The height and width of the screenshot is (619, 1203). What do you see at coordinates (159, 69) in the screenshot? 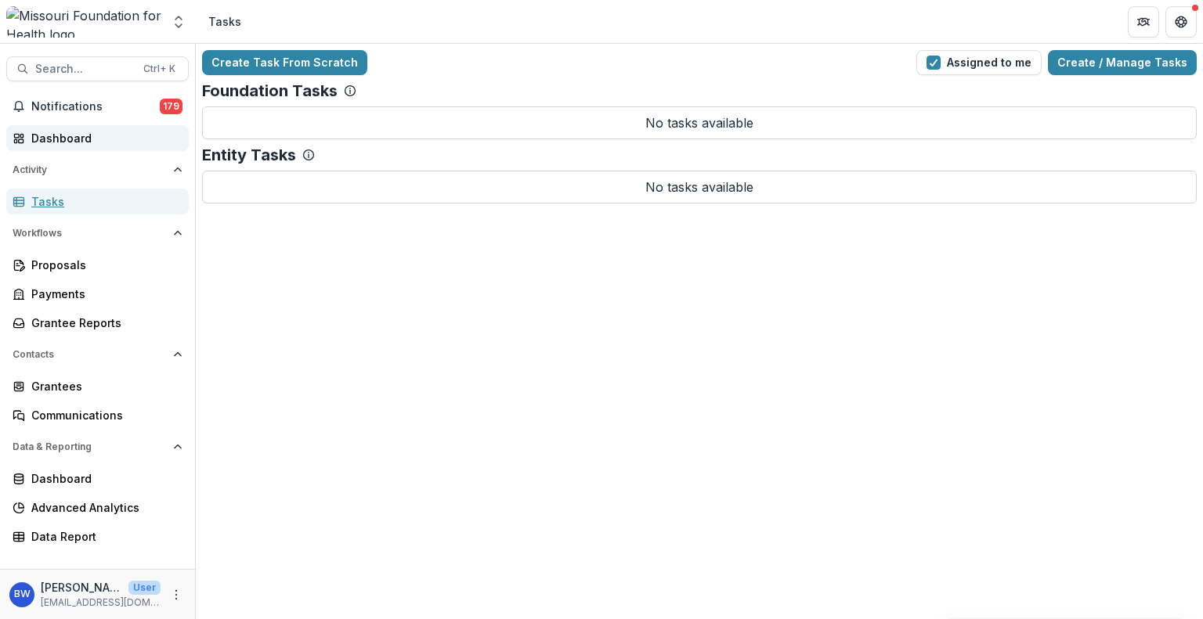
I see `div: Ctrl + K` at bounding box center [159, 69].